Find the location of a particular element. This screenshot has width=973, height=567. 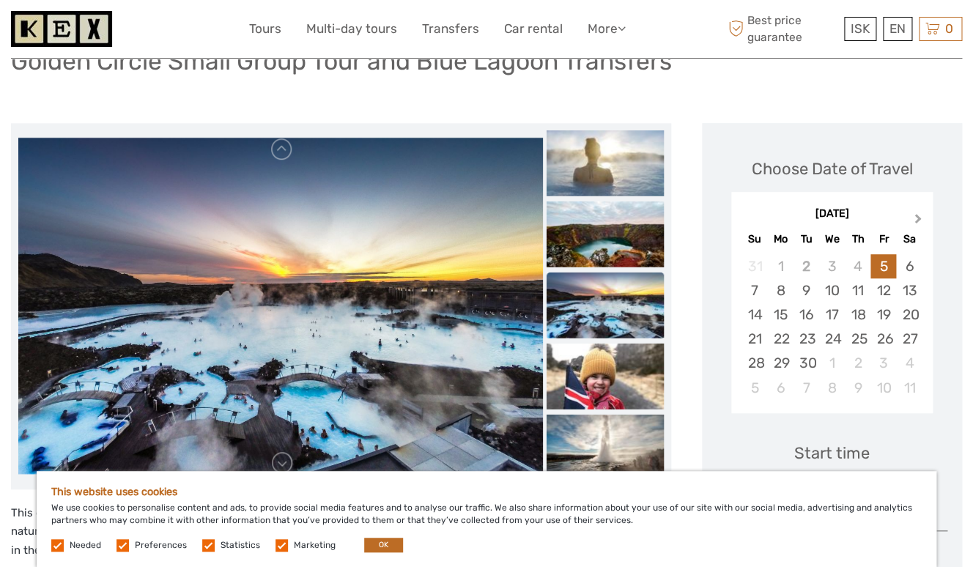

div: Choose Wednesday, September 17th, 2025 is located at coordinates (832, 314).